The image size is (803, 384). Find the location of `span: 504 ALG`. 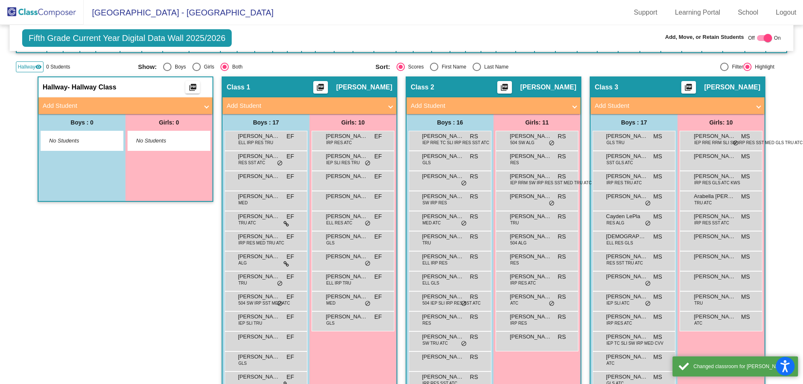

span: 504 ALG is located at coordinates (518, 243).